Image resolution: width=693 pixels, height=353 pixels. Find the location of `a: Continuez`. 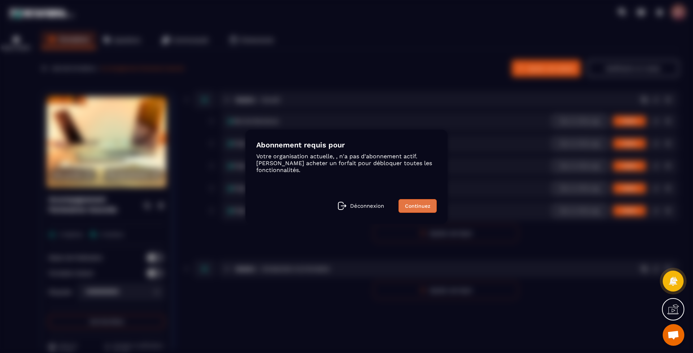

a: Continuez is located at coordinates (418, 206).